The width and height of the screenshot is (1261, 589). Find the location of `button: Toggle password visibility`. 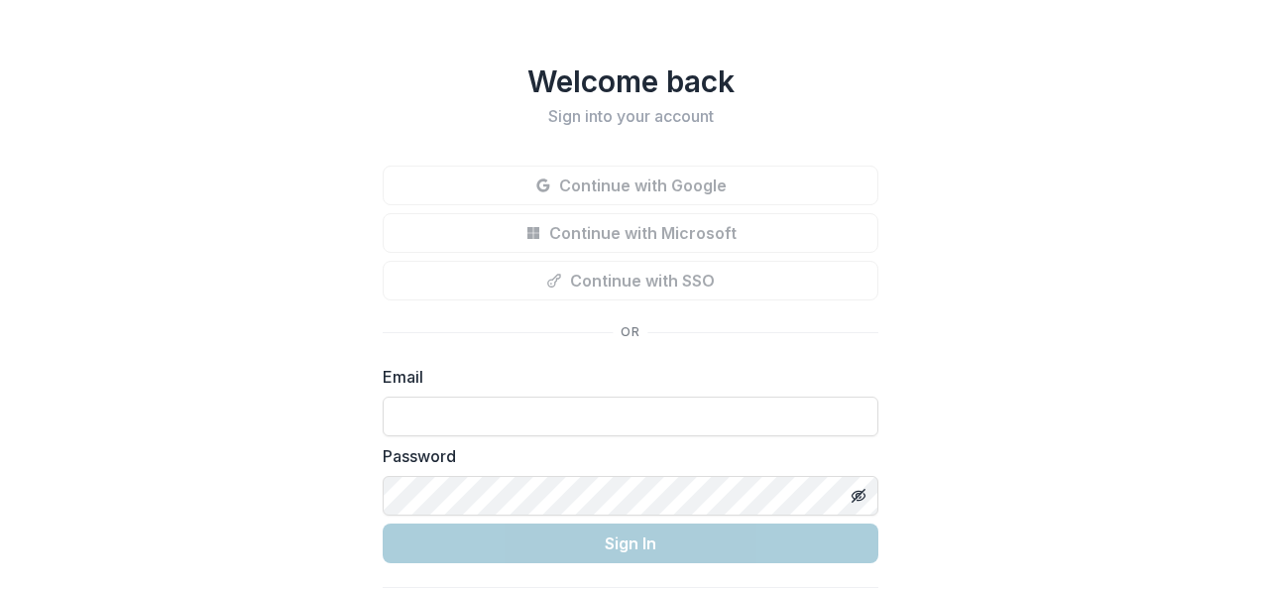

button: Toggle password visibility is located at coordinates (859, 496).